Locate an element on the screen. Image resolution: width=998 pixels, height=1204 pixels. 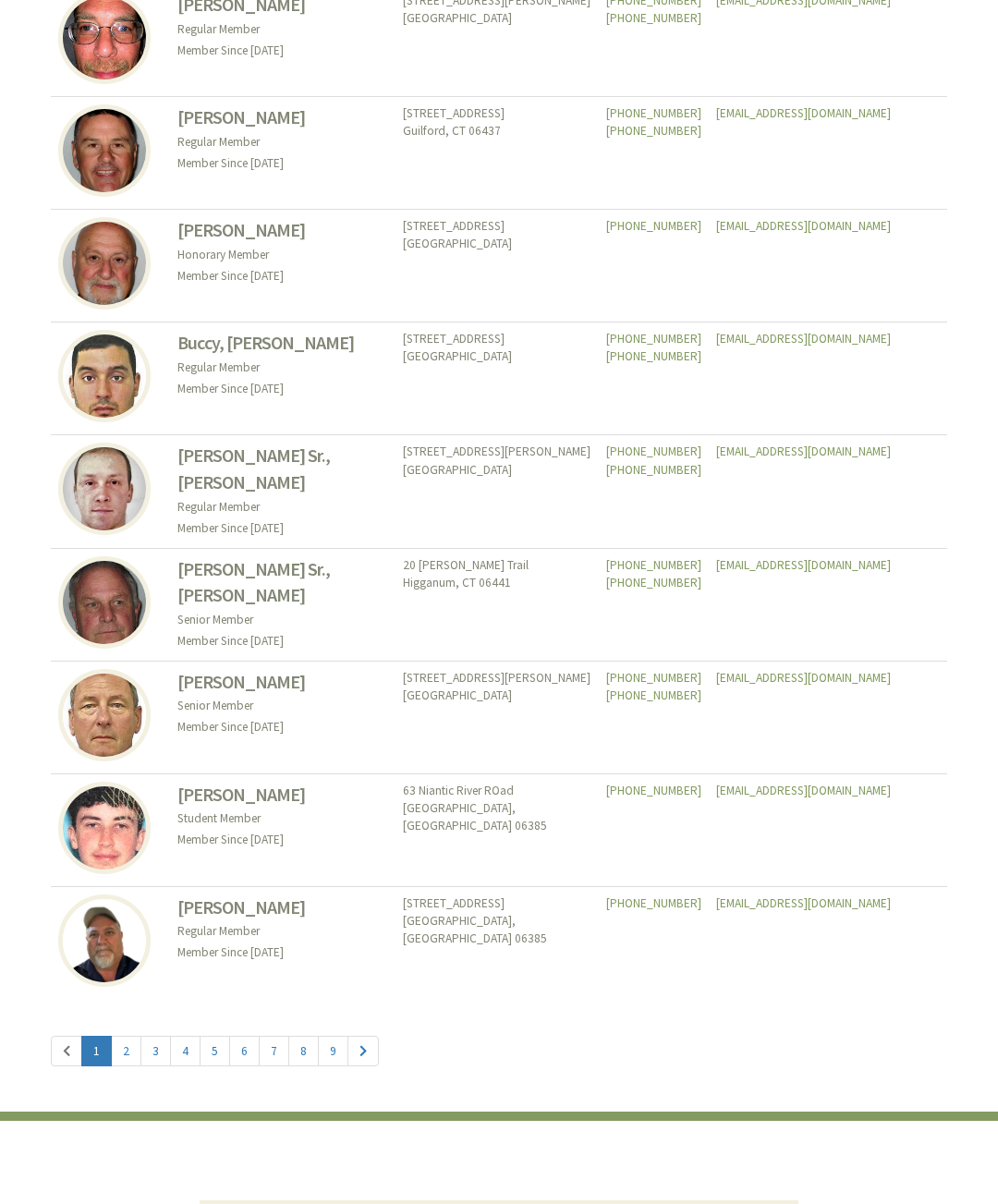
img: Stefano Buccy is located at coordinates (104, 376).